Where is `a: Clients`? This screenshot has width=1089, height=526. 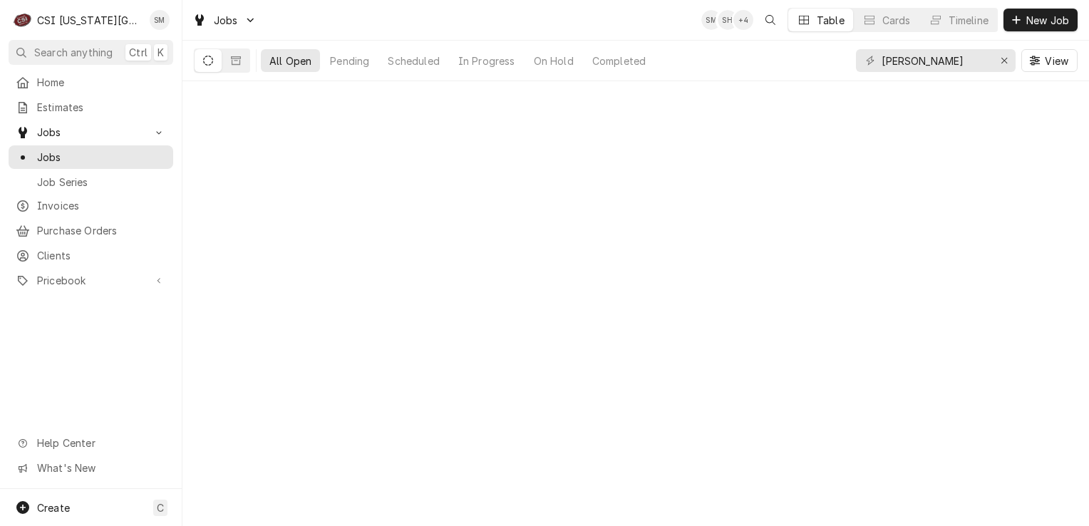 a: Clients is located at coordinates (91, 255).